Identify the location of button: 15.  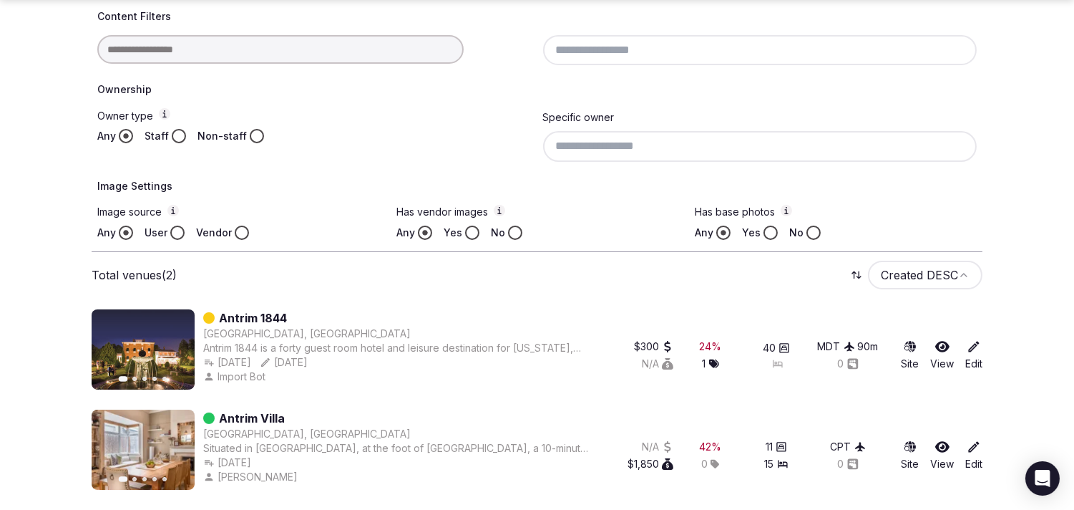
(777, 464).